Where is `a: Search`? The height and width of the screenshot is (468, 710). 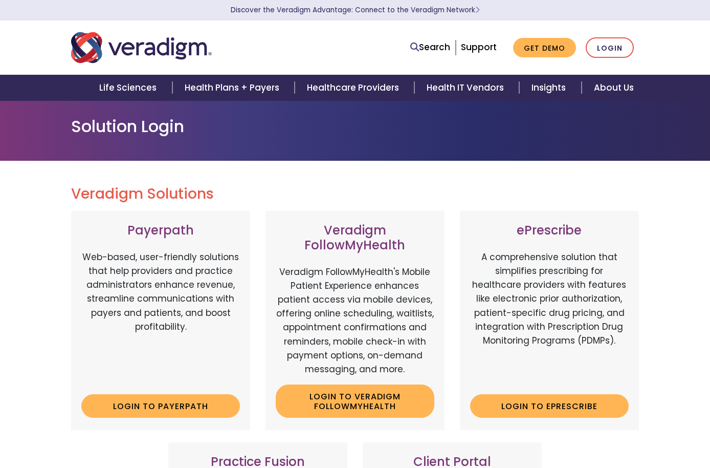
a: Search is located at coordinates (430, 47).